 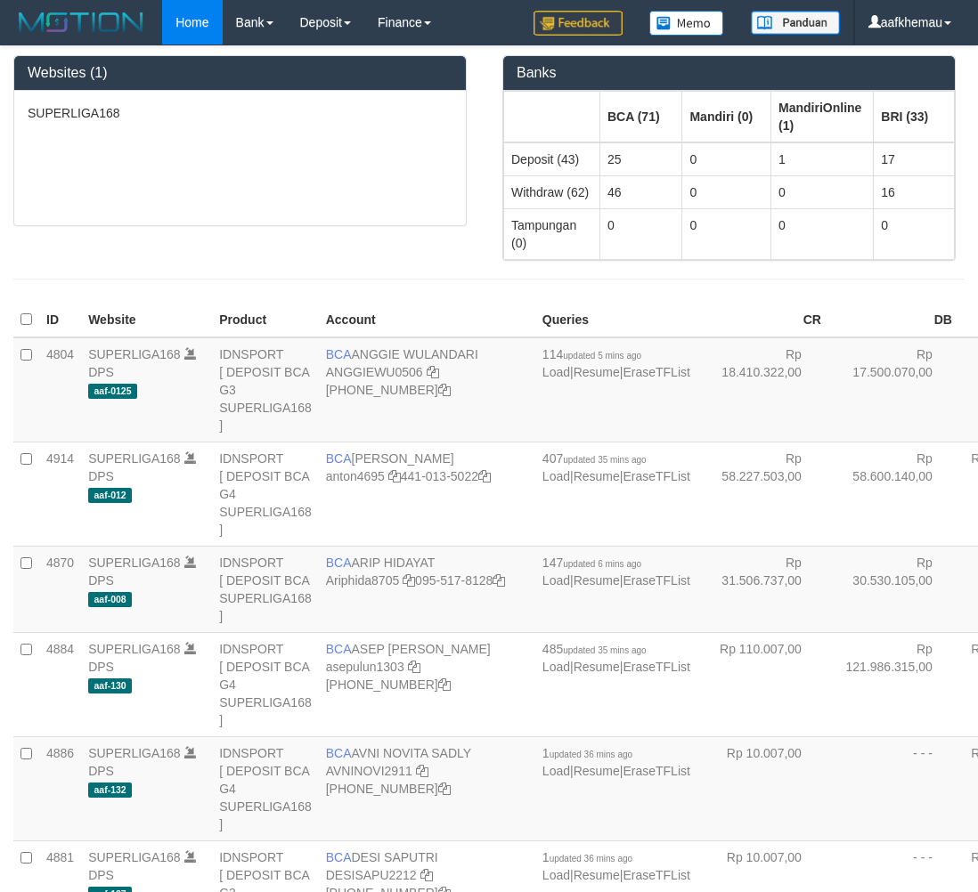 I want to click on th: ID, so click(x=60, y=320).